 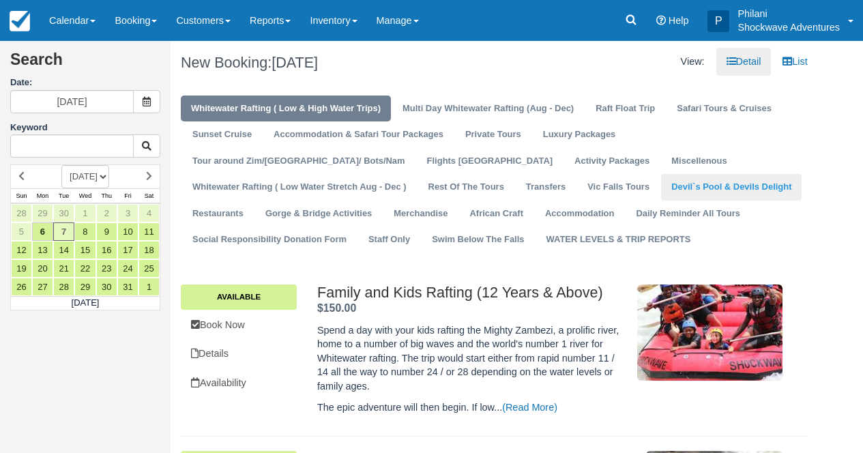 What do you see at coordinates (29, 127) in the screenshot?
I see `label: Keyword` at bounding box center [29, 127].